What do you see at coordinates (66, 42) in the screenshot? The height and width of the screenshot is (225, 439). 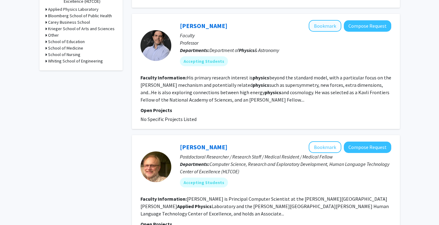 I see `h3: School of Education` at bounding box center [66, 42].